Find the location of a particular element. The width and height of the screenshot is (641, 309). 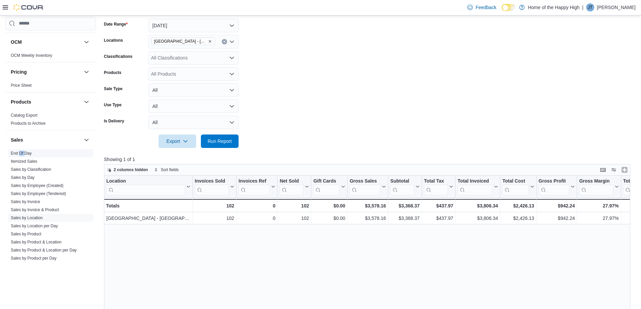

div: Products is located at coordinates (50, 121).